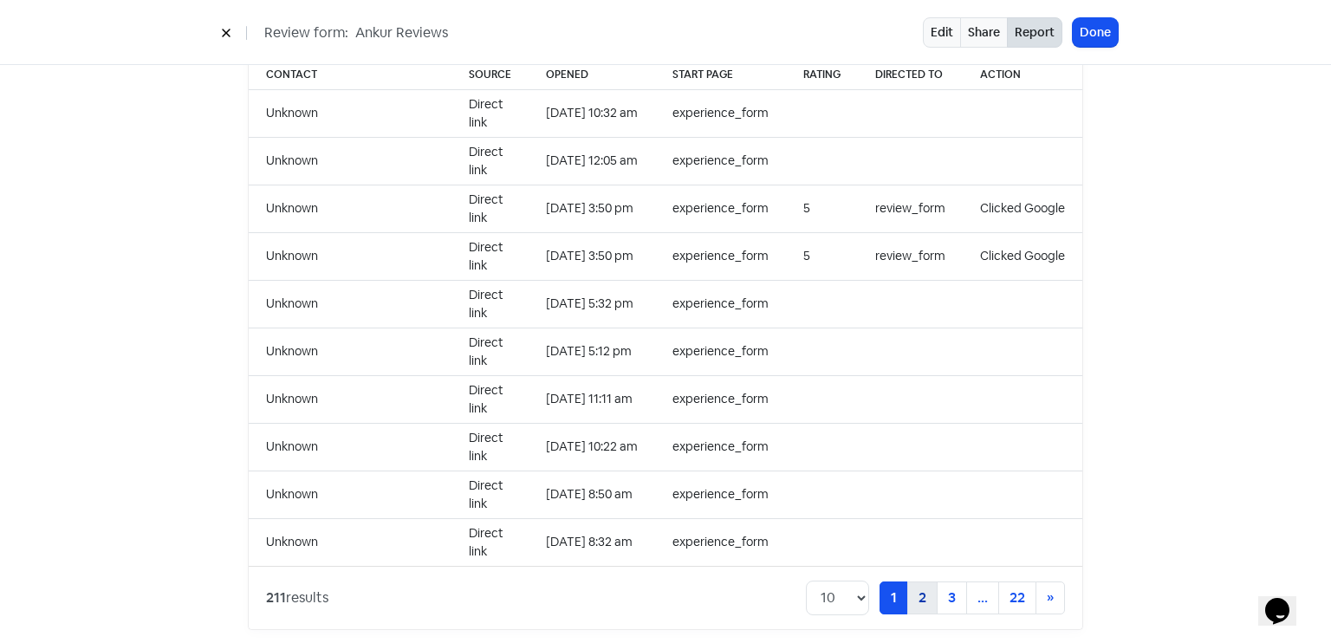 The width and height of the screenshot is (1331, 643). I want to click on th: Source, so click(490, 75).